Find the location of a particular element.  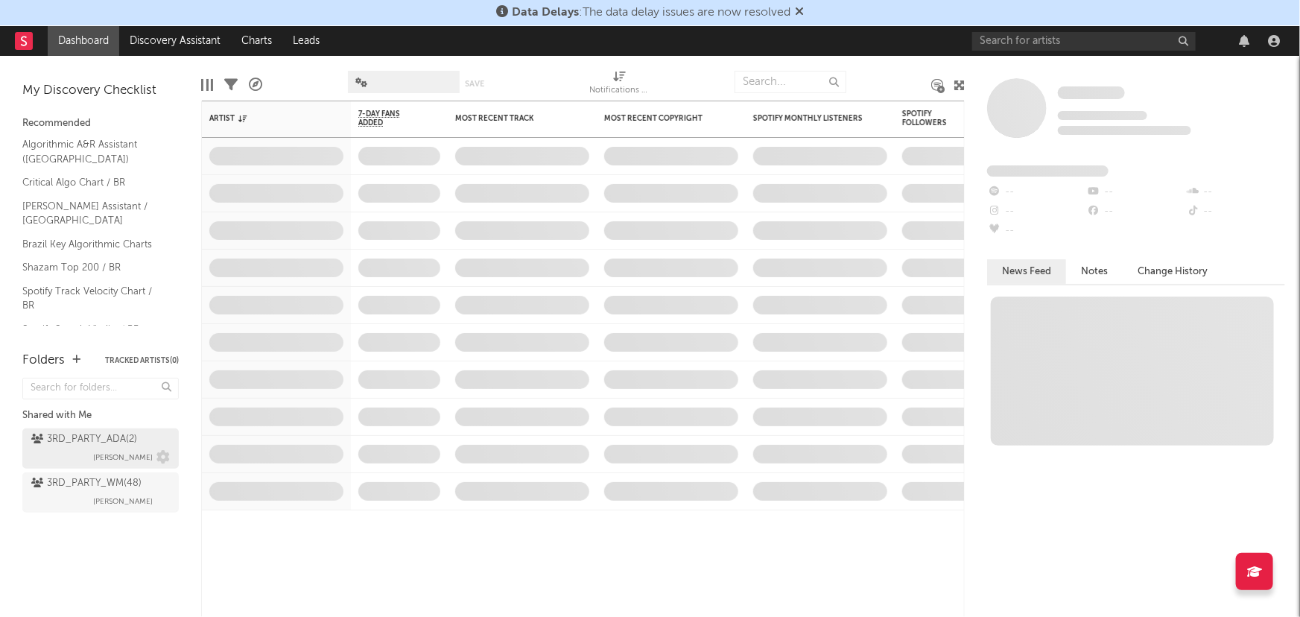

div: Folders is located at coordinates (43, 360).